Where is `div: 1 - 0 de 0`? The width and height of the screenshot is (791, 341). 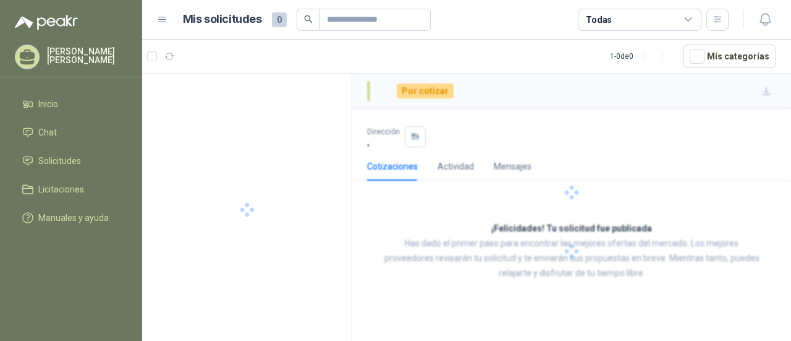
div: 1 - 0 de 0 is located at coordinates (641, 56).